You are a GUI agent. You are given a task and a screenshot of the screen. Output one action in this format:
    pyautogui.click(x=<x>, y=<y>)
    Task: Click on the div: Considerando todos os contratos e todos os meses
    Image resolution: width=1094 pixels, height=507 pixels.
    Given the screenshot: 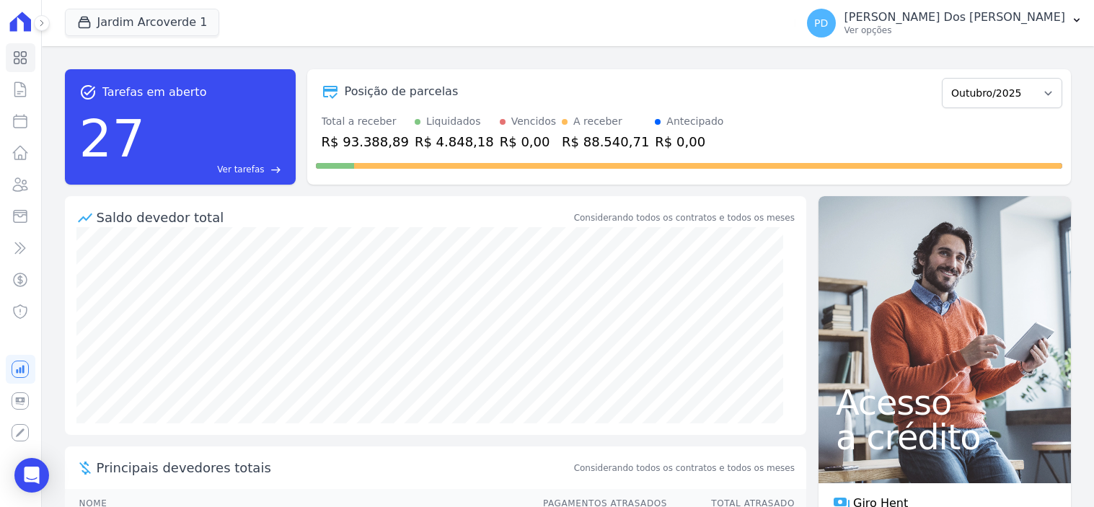 What is the action you would take?
    pyautogui.click(x=684, y=218)
    